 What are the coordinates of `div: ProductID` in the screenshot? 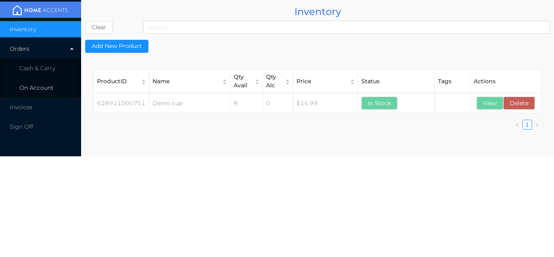 It's located at (117, 81).